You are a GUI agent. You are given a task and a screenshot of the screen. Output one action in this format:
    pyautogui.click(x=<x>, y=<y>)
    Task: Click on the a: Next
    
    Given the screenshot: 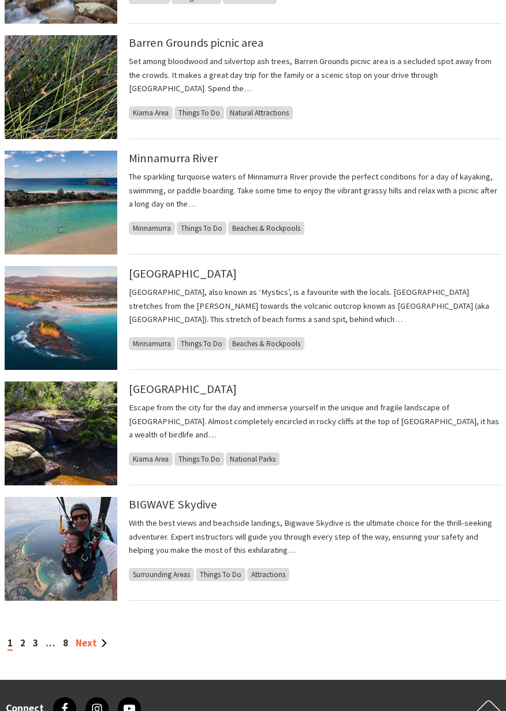 What is the action you would take?
    pyautogui.click(x=91, y=643)
    